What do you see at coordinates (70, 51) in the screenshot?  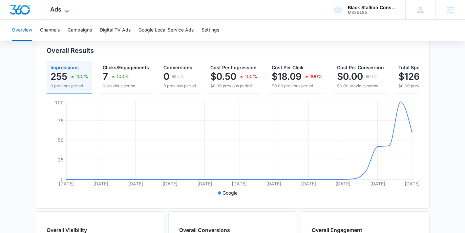 I see `h3: Overall Results` at bounding box center [70, 51].